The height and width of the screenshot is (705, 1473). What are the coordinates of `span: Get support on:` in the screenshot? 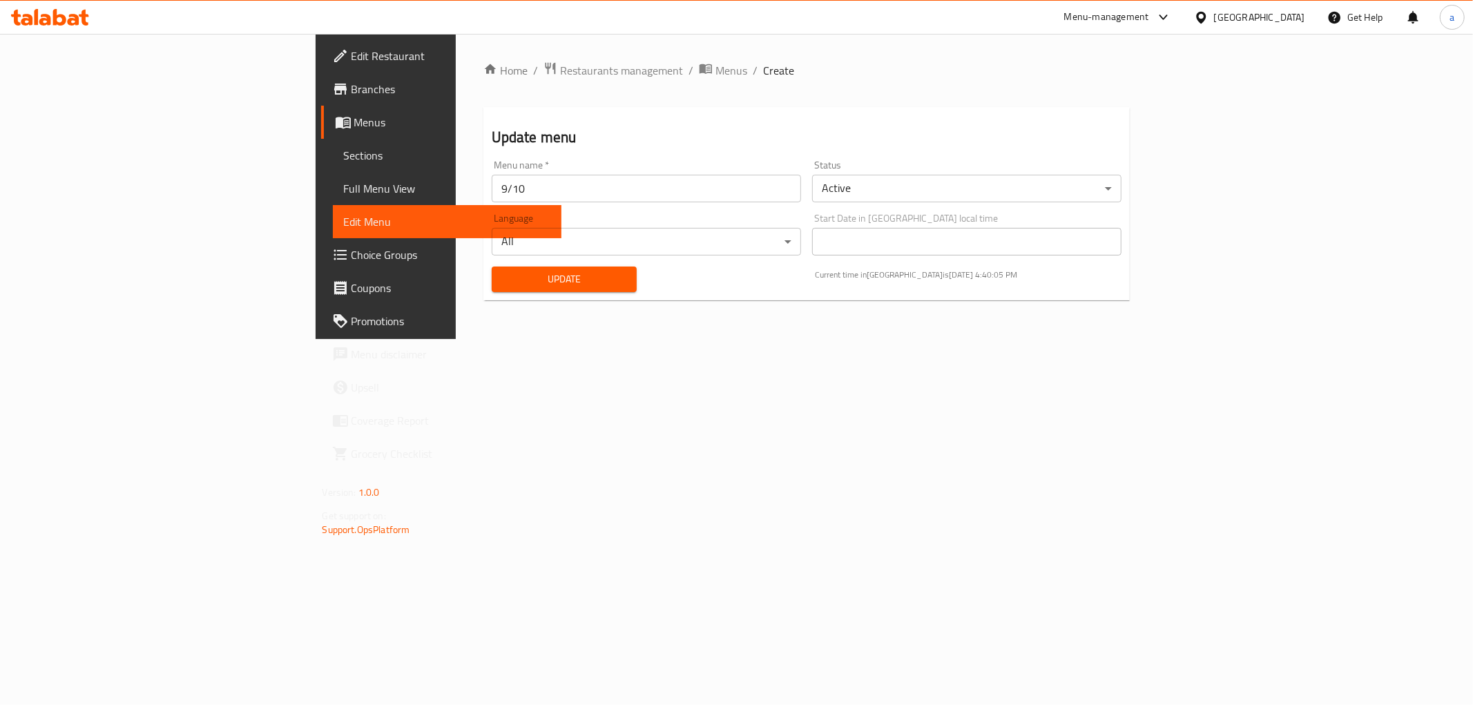 It's located at (354, 516).